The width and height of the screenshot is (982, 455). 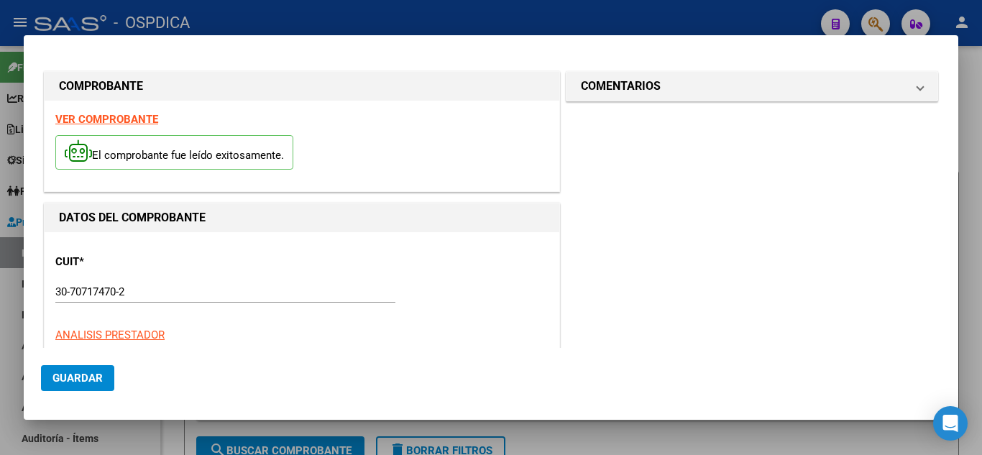 What do you see at coordinates (106, 119) in the screenshot?
I see `a: VER COMPROBANTE` at bounding box center [106, 119].